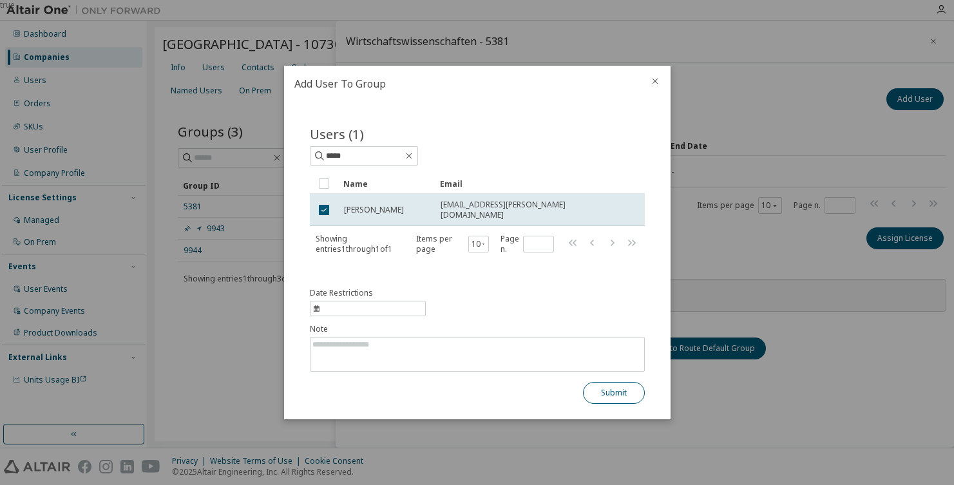  Describe the element at coordinates (462, 84) in the screenshot. I see `h2: Add User To Group` at that location.